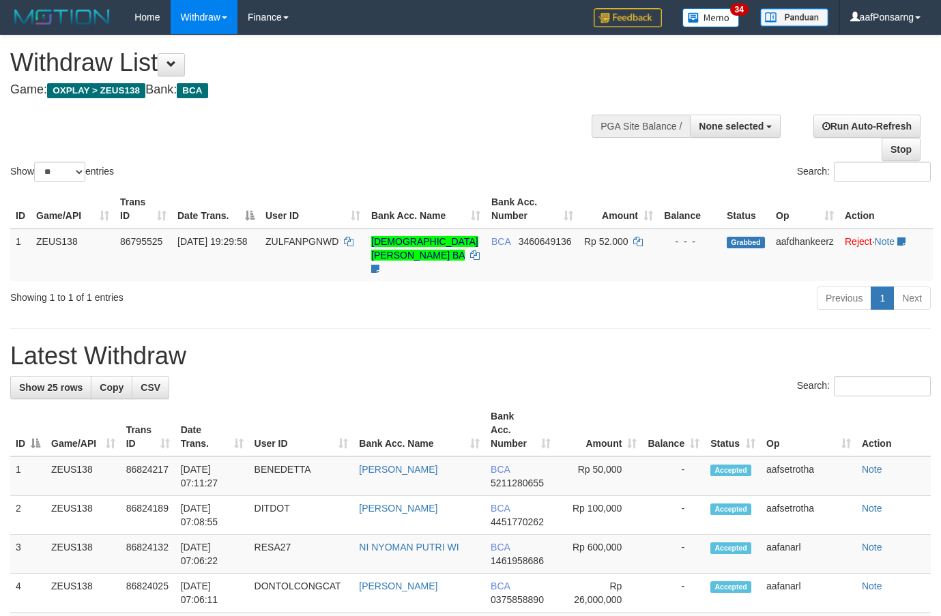 The width and height of the screenshot is (941, 616). What do you see at coordinates (62, 17) in the screenshot?
I see `img: MOTION_logo.png` at bounding box center [62, 17].